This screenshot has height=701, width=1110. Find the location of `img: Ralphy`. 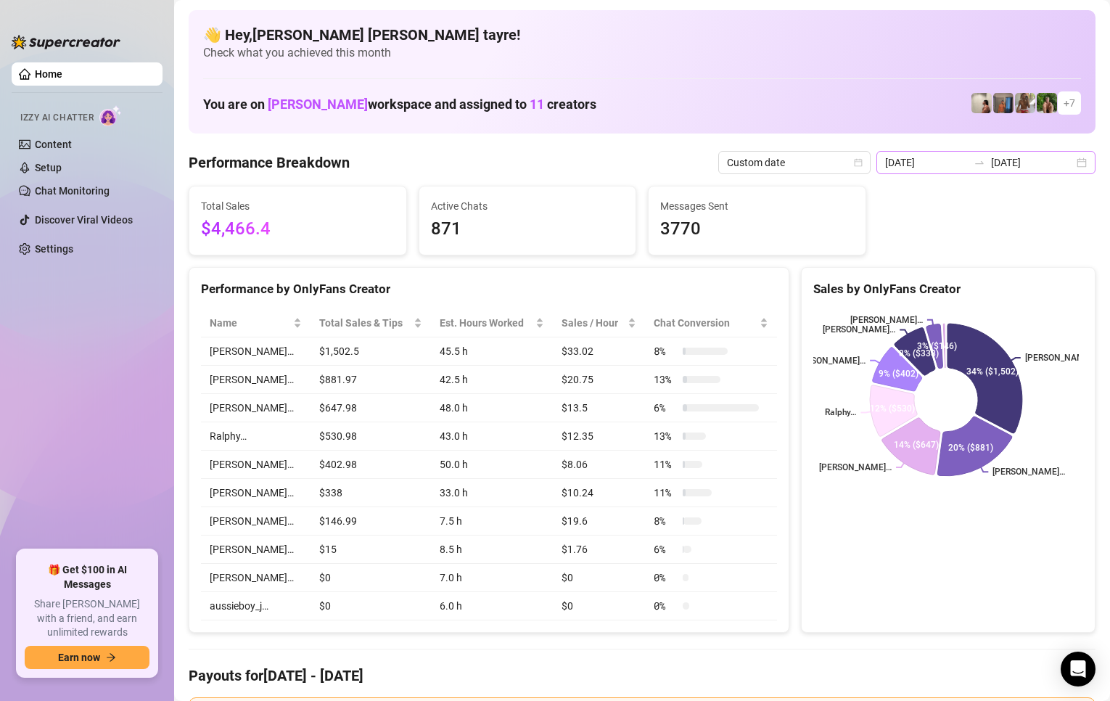

img: Ralphy is located at coordinates (981, 103).